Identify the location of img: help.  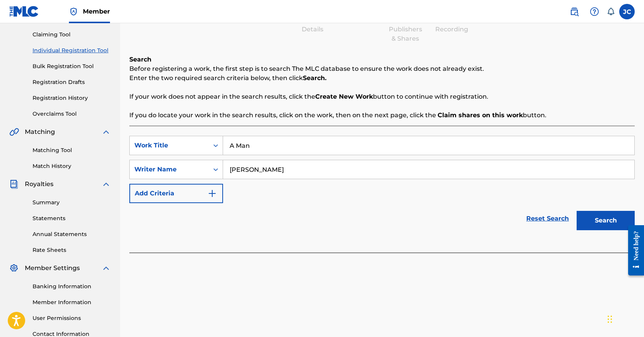
(595, 12).